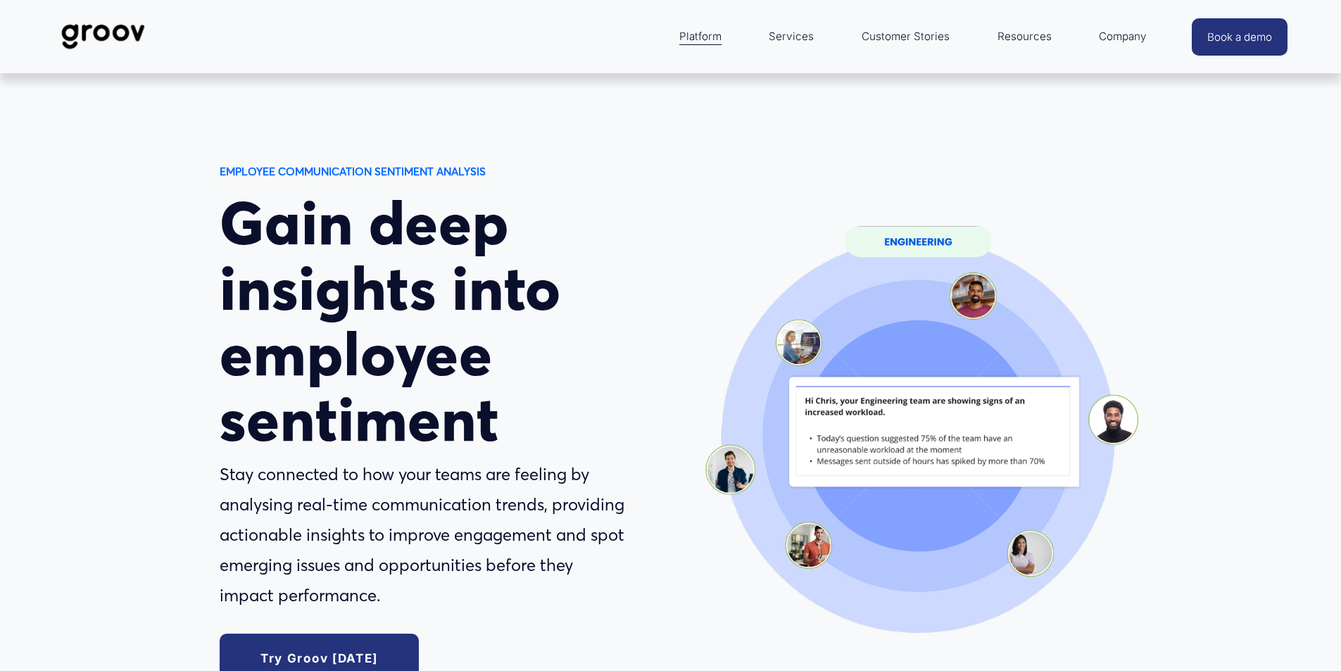  What do you see at coordinates (422, 535) in the screenshot?
I see `p: Stay connected to how your teams are feeling by analysing real-time communication trends, providi...` at bounding box center [422, 535].